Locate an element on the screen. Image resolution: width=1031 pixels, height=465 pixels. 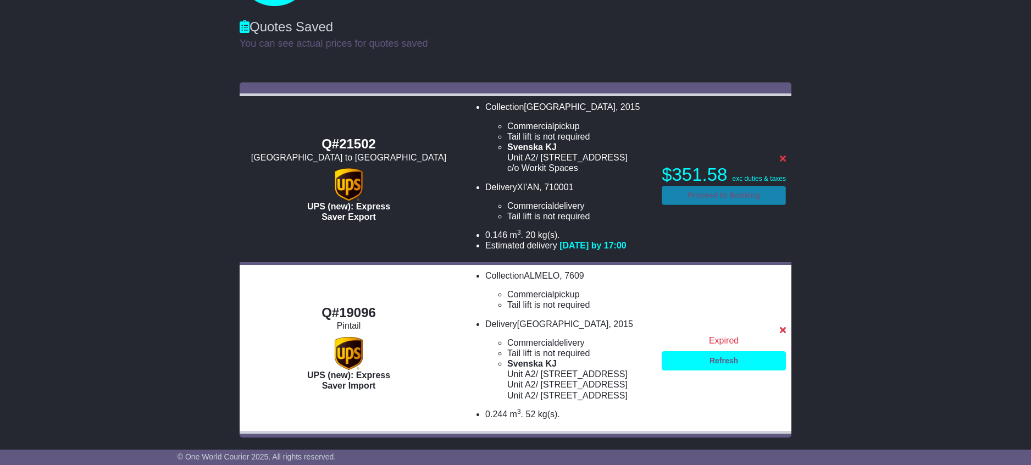
img: UPS (new): Express Saver Export is located at coordinates (348, 185).